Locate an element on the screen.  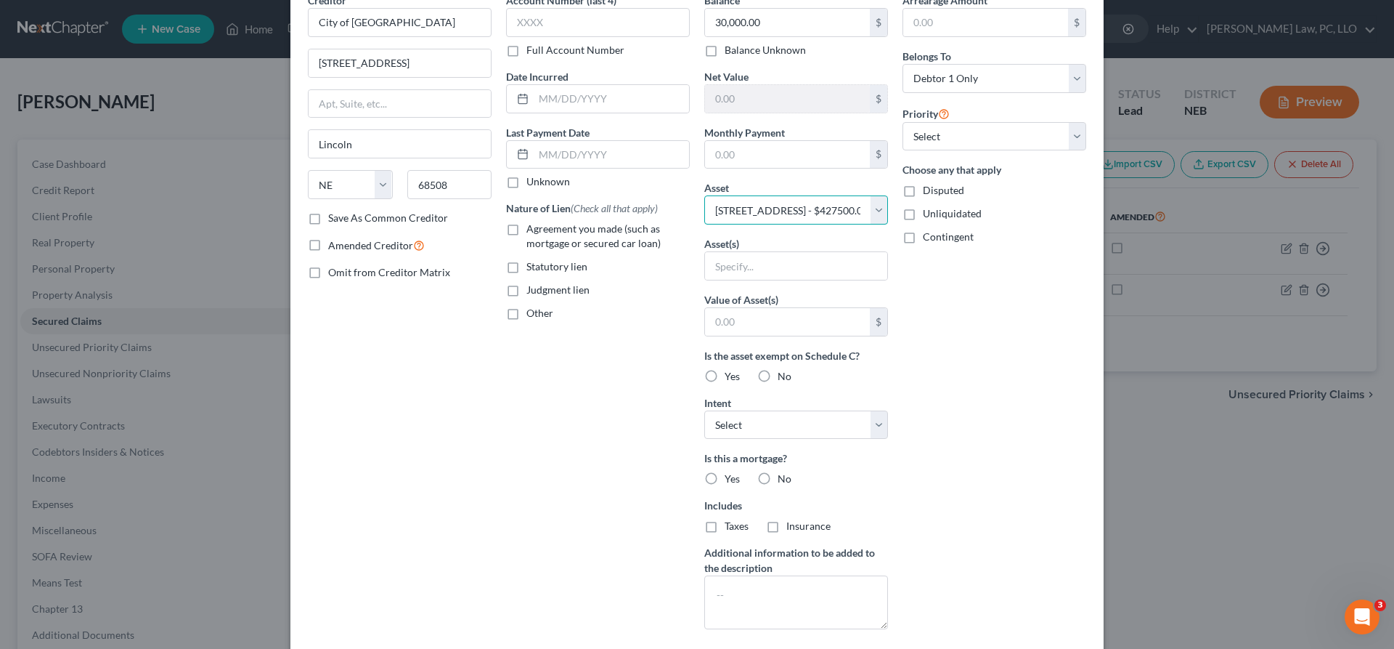
span: (Check all that apply) is located at coordinates (614, 208).